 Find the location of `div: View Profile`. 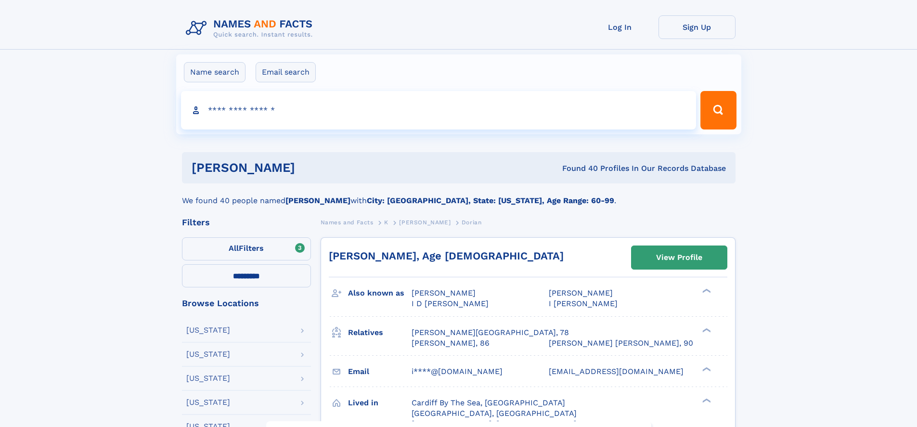

div: View Profile is located at coordinates (679, 257).